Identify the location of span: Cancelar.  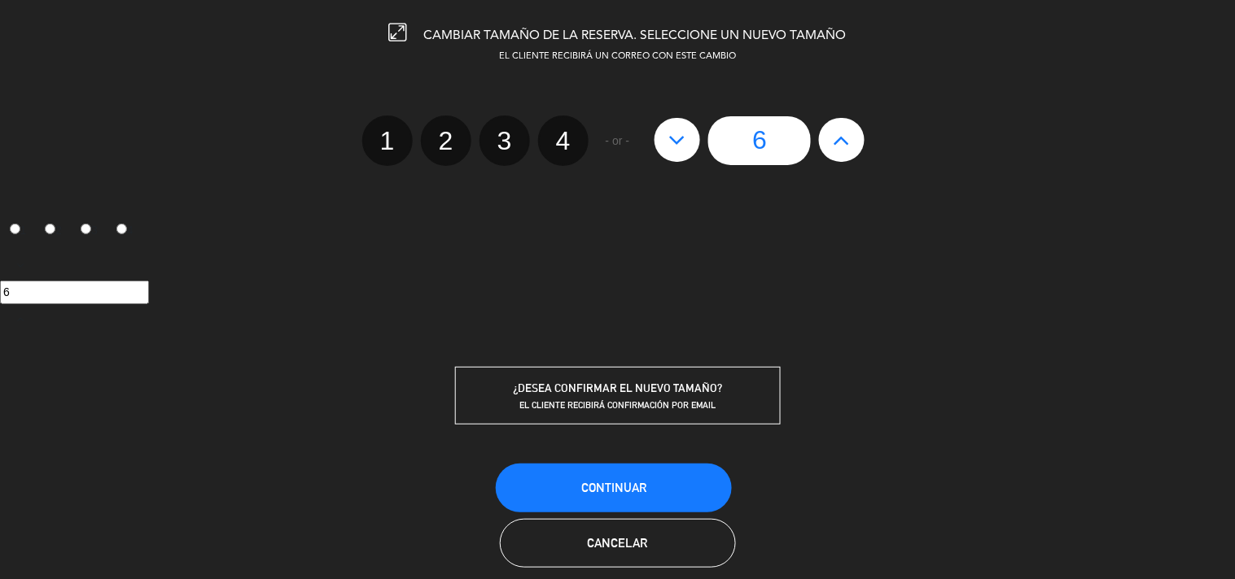
(618, 543).